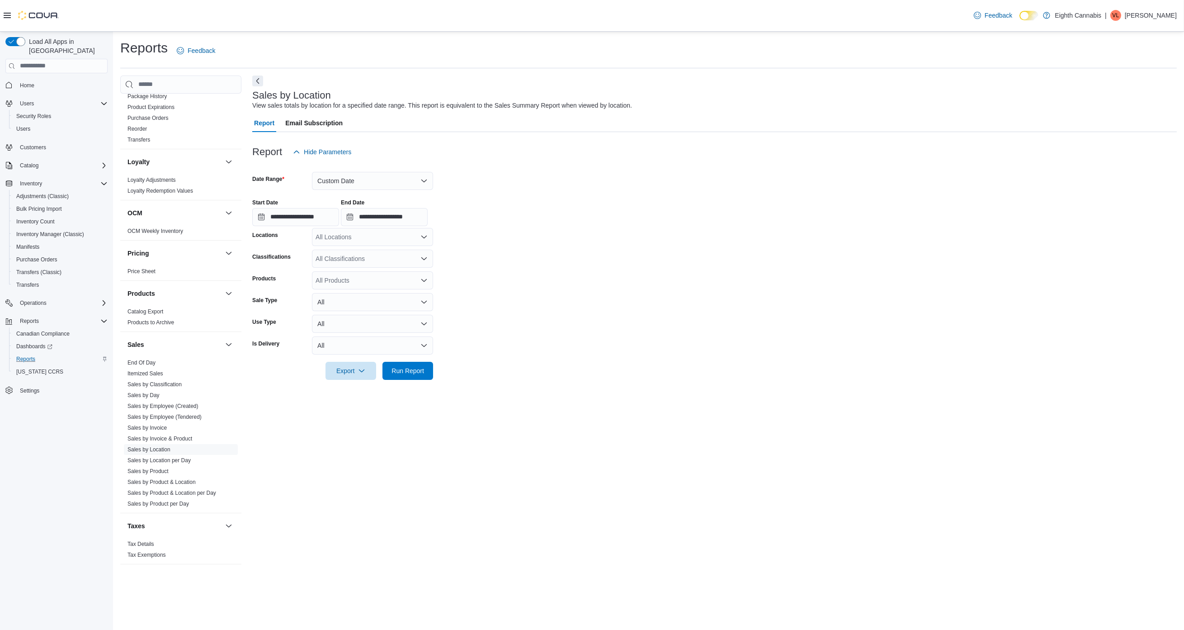  I want to click on a: Reports, so click(26, 359).